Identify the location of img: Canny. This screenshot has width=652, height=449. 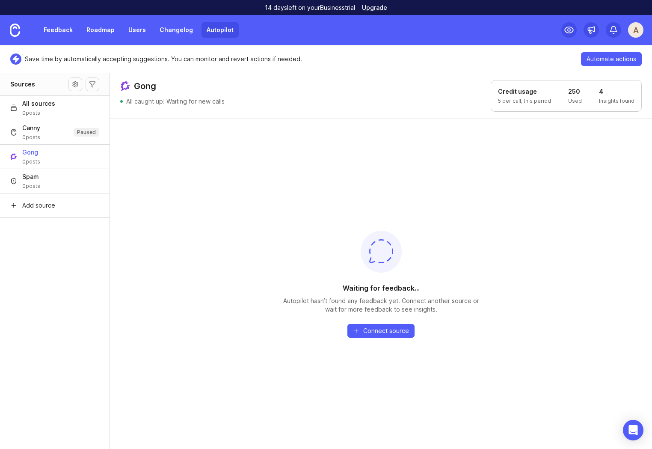
(14, 132).